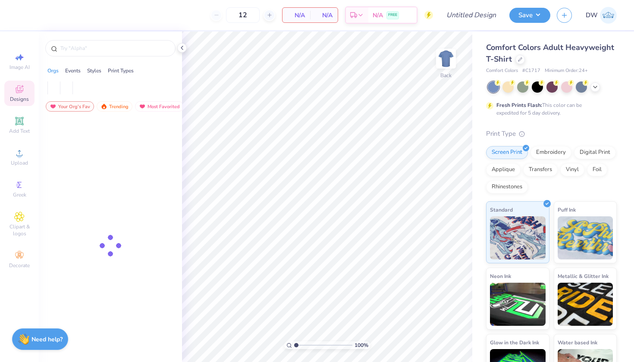 This screenshot has height=362, width=634. I want to click on input: Untitled Design, so click(471, 15).